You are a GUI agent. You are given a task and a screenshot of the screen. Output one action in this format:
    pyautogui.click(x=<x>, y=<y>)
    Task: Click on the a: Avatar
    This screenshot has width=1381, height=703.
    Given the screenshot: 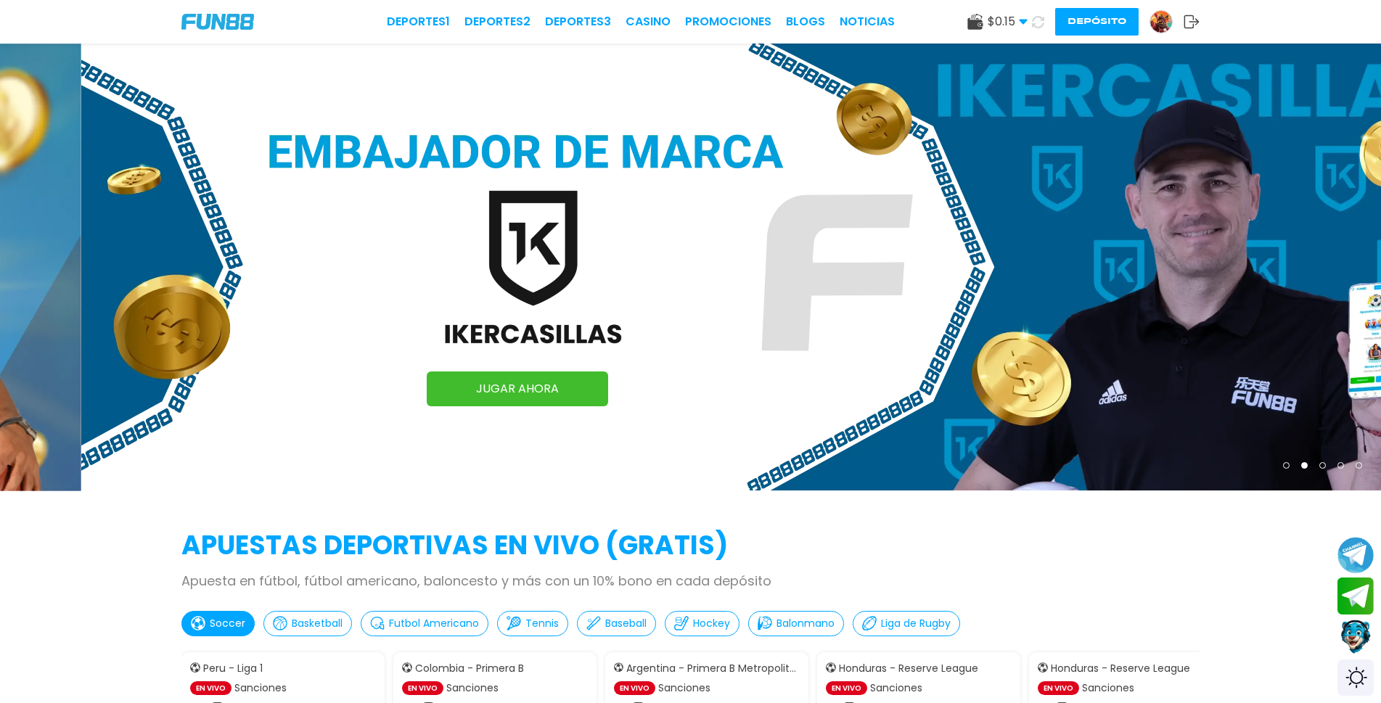 What is the action you would take?
    pyautogui.click(x=1166, y=22)
    